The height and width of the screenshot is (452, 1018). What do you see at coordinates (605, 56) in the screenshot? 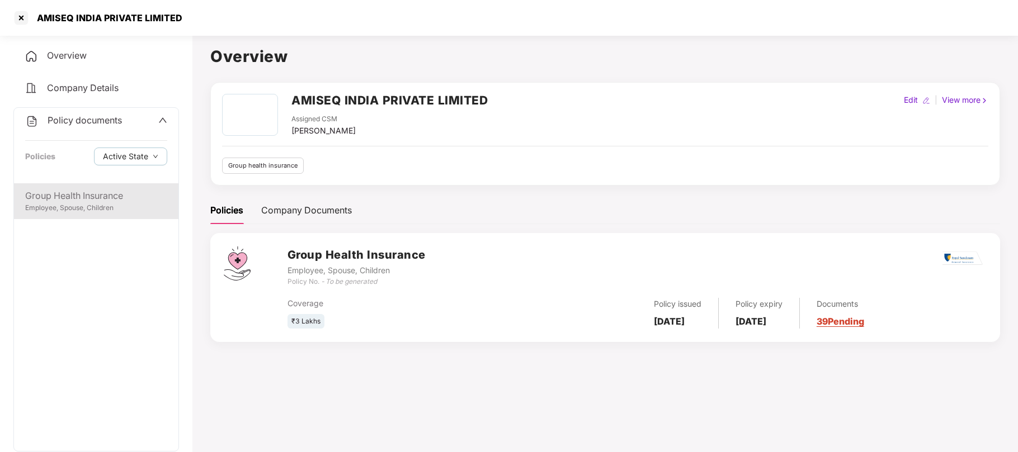
I see `h1: Overview` at bounding box center [605, 56].